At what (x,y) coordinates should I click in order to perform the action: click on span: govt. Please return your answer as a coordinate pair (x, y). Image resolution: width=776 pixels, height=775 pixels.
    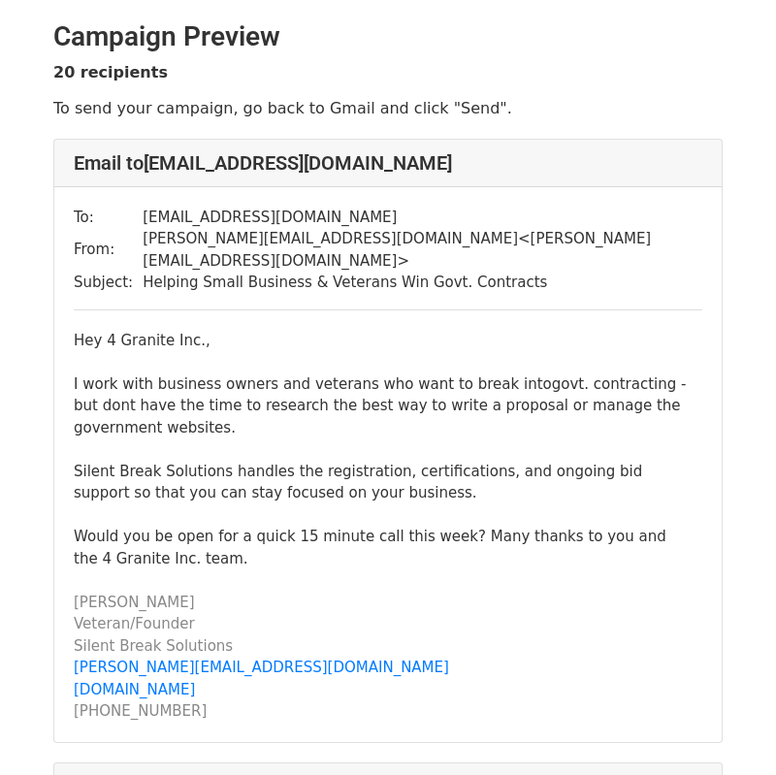
    Looking at the image, I should click on (567, 384).